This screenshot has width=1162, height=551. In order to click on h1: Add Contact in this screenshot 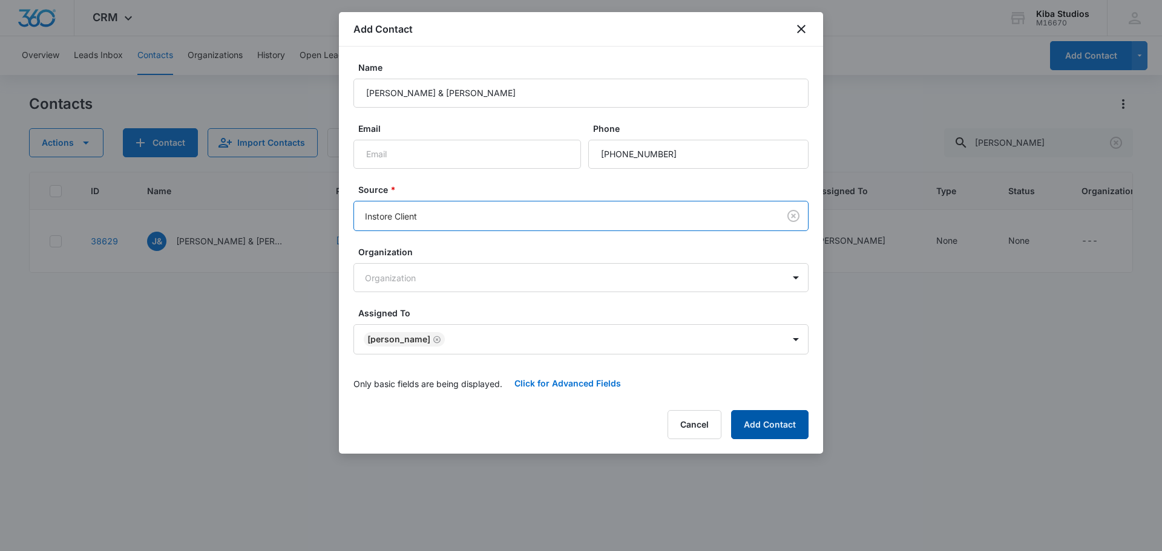, I will do `click(383, 29)`.